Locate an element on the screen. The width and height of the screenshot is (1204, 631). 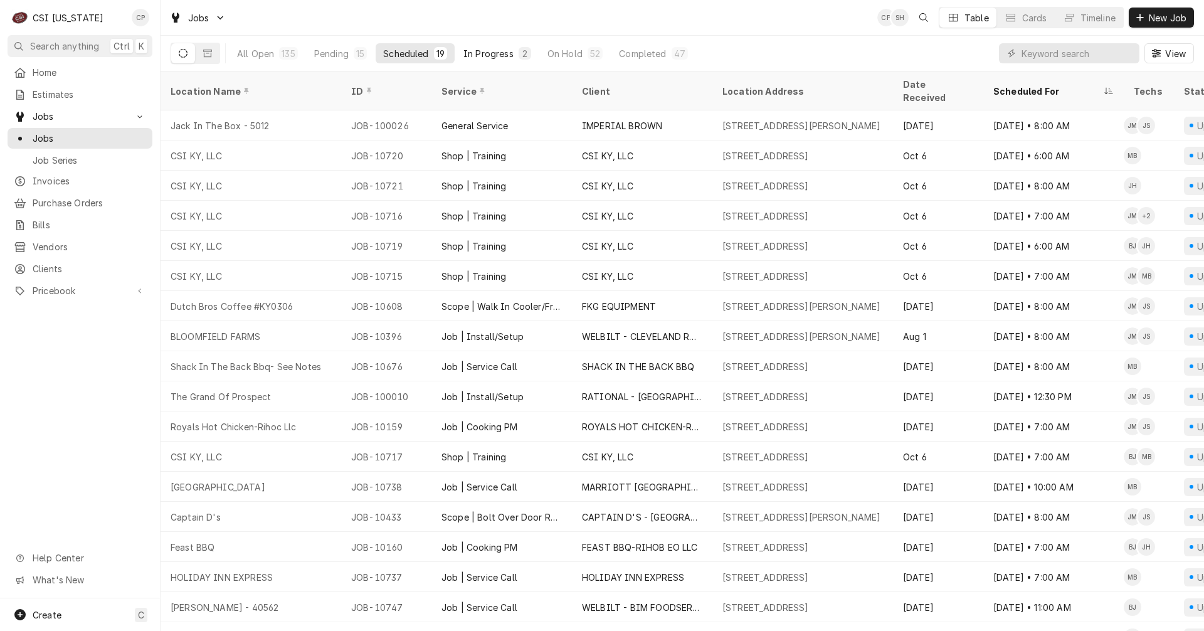
div: In Progress is located at coordinates (489, 53).